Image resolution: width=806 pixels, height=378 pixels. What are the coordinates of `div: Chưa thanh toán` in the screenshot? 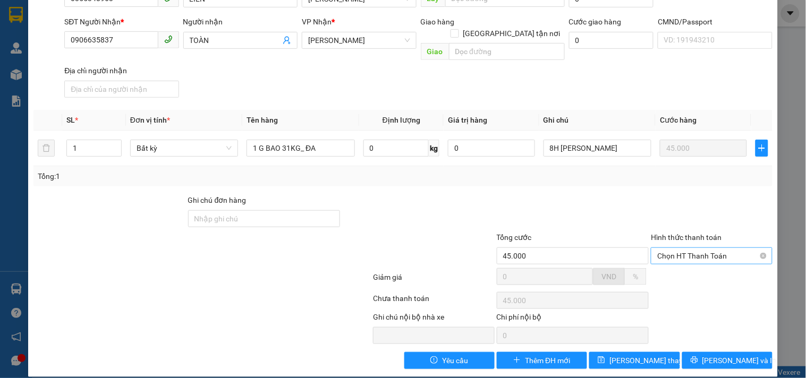 It's located at (433, 302).